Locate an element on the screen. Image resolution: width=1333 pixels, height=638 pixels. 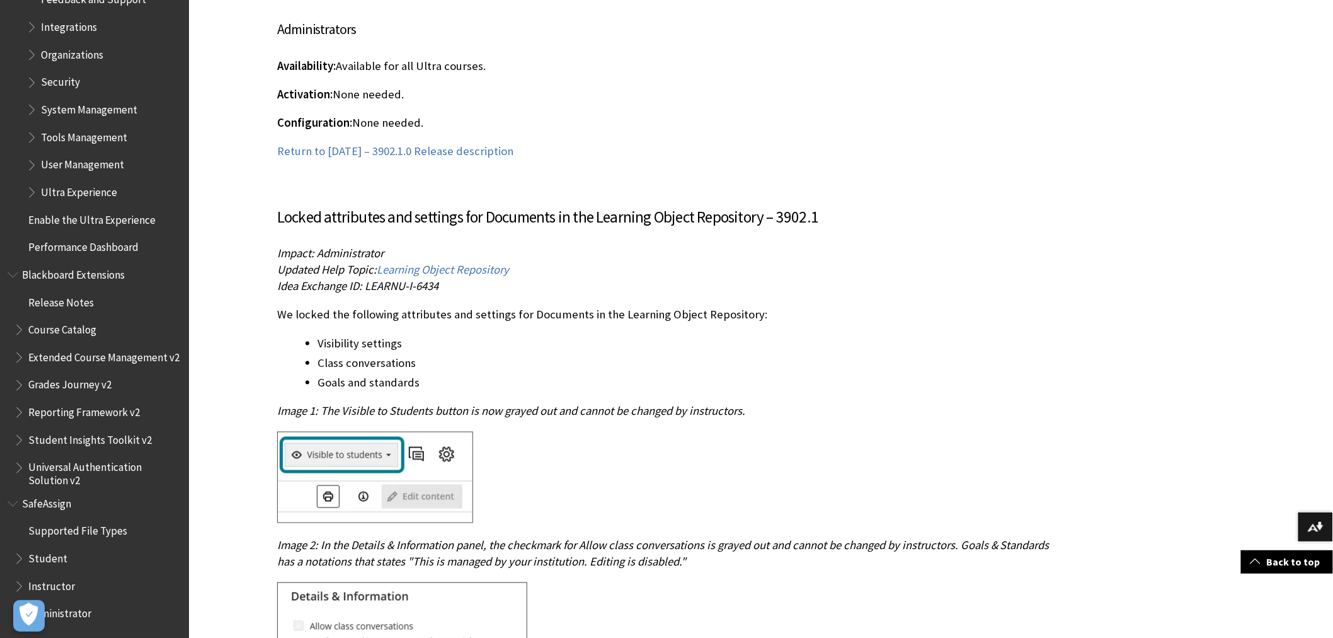
span: Security is located at coordinates (60, 80).